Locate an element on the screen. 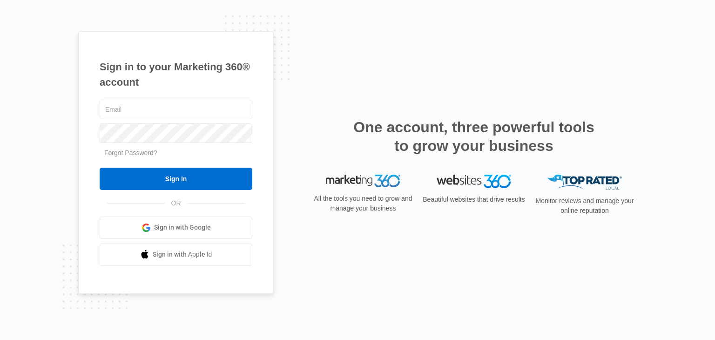  img: Top Rated Local is located at coordinates (584, 182).